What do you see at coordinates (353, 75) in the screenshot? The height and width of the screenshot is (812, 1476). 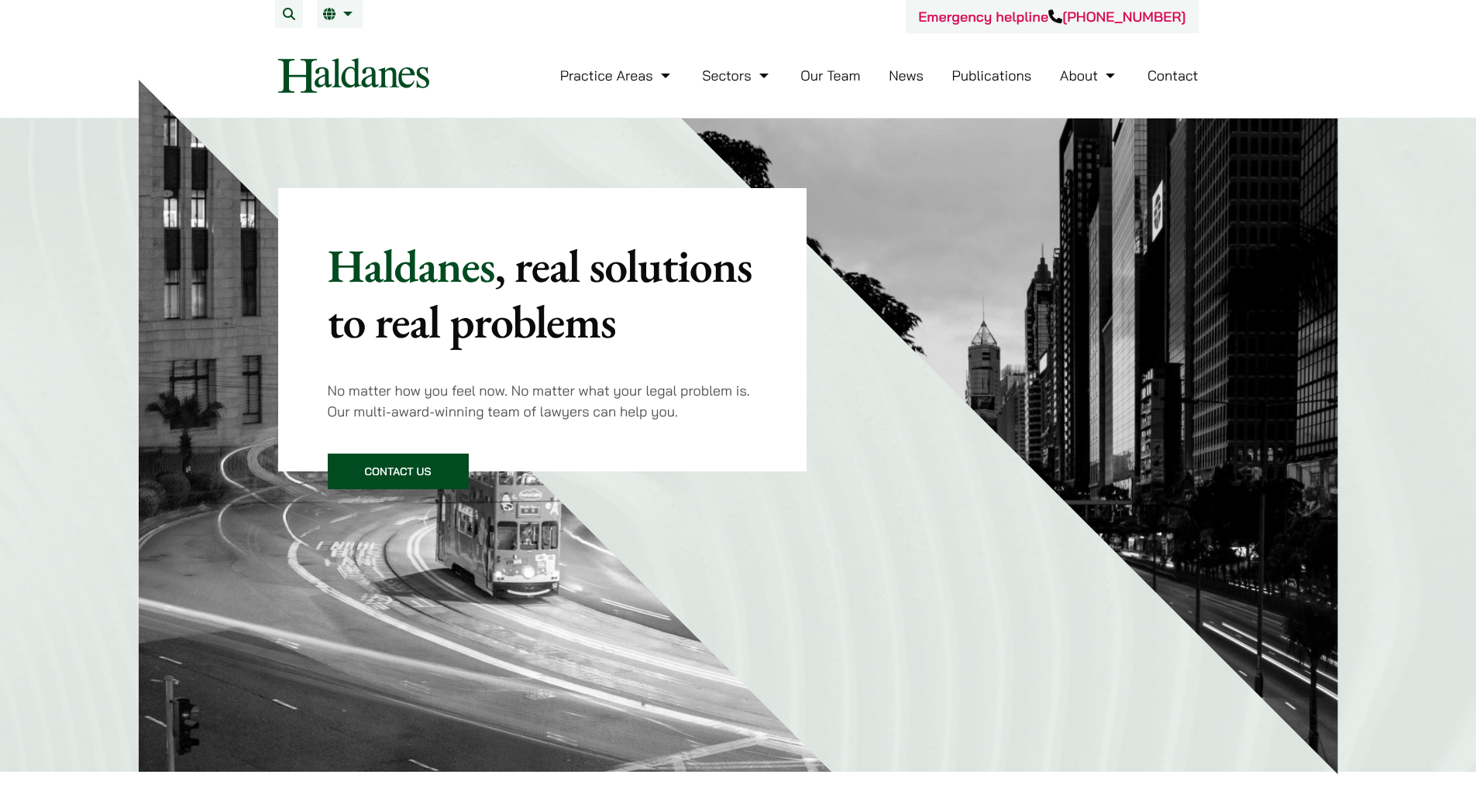 I see `img: Logo of Haldanes` at bounding box center [353, 75].